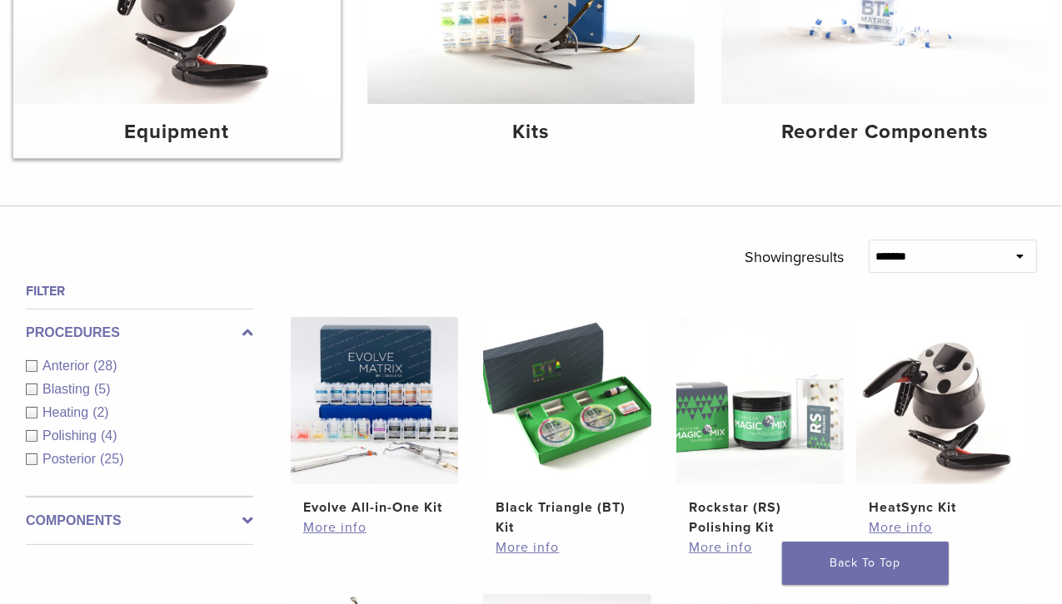 The image size is (1062, 604). Describe the element at coordinates (567, 401) in the screenshot. I see `img: Black Triangle (BT) Kit` at that location.